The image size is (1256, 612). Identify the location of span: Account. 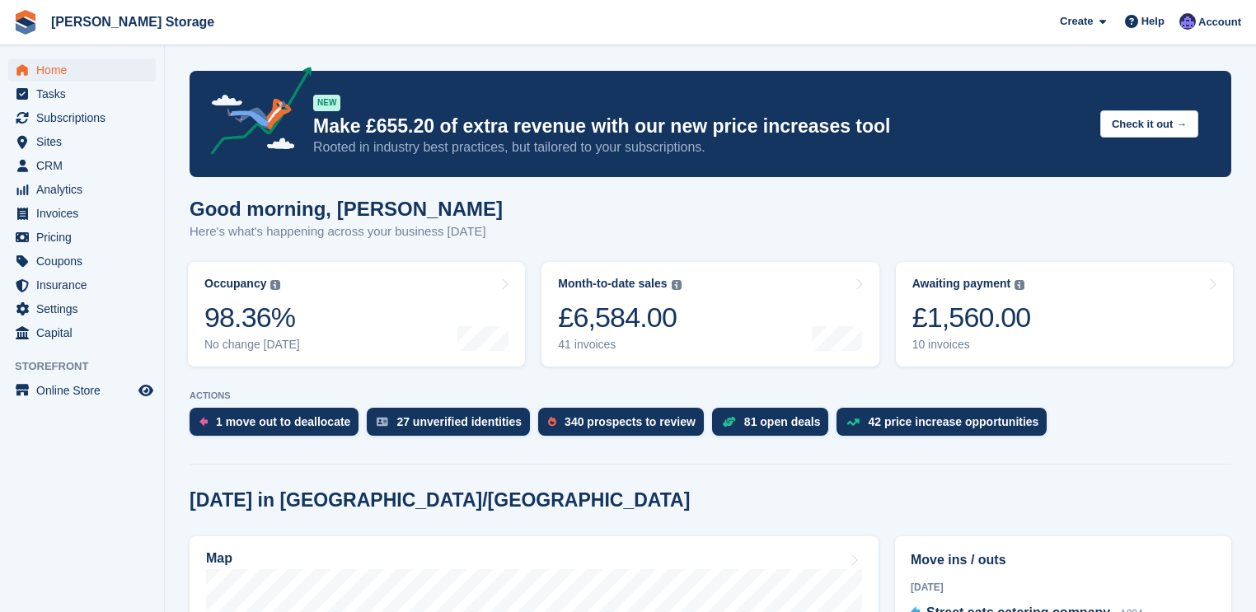
(1220, 22).